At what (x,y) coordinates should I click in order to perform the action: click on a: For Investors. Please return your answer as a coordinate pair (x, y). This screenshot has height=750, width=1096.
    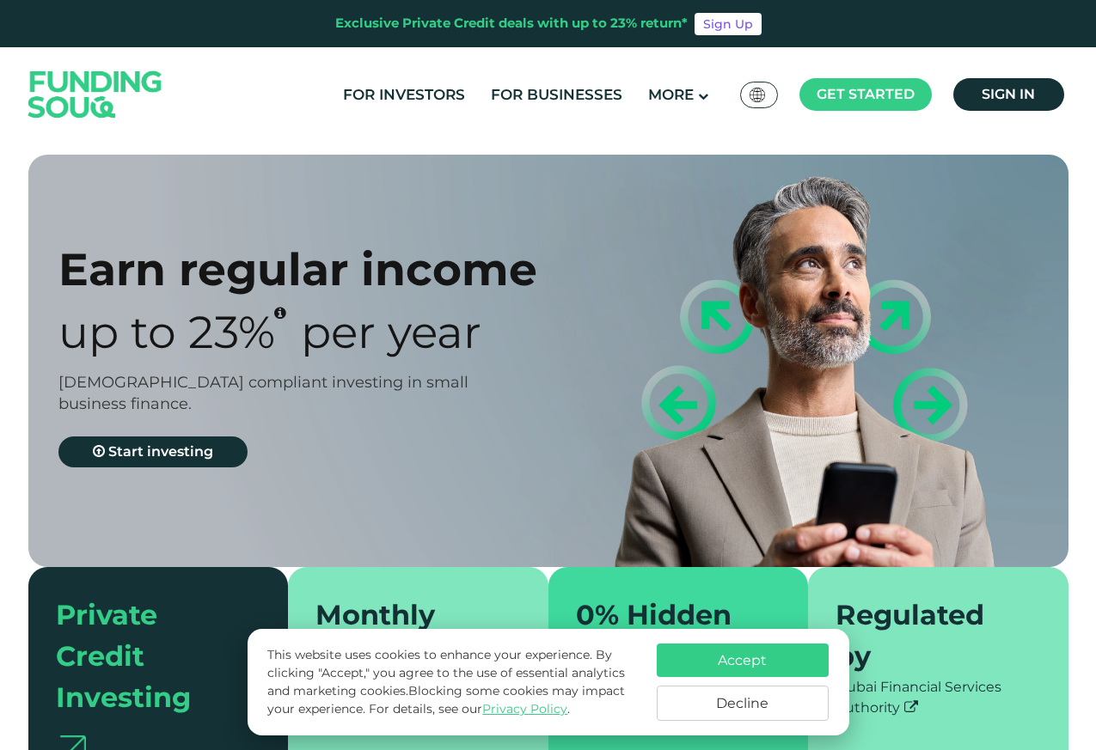
    Looking at the image, I should click on (404, 95).